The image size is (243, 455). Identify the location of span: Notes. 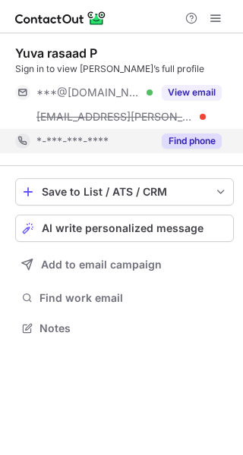
(133, 328).